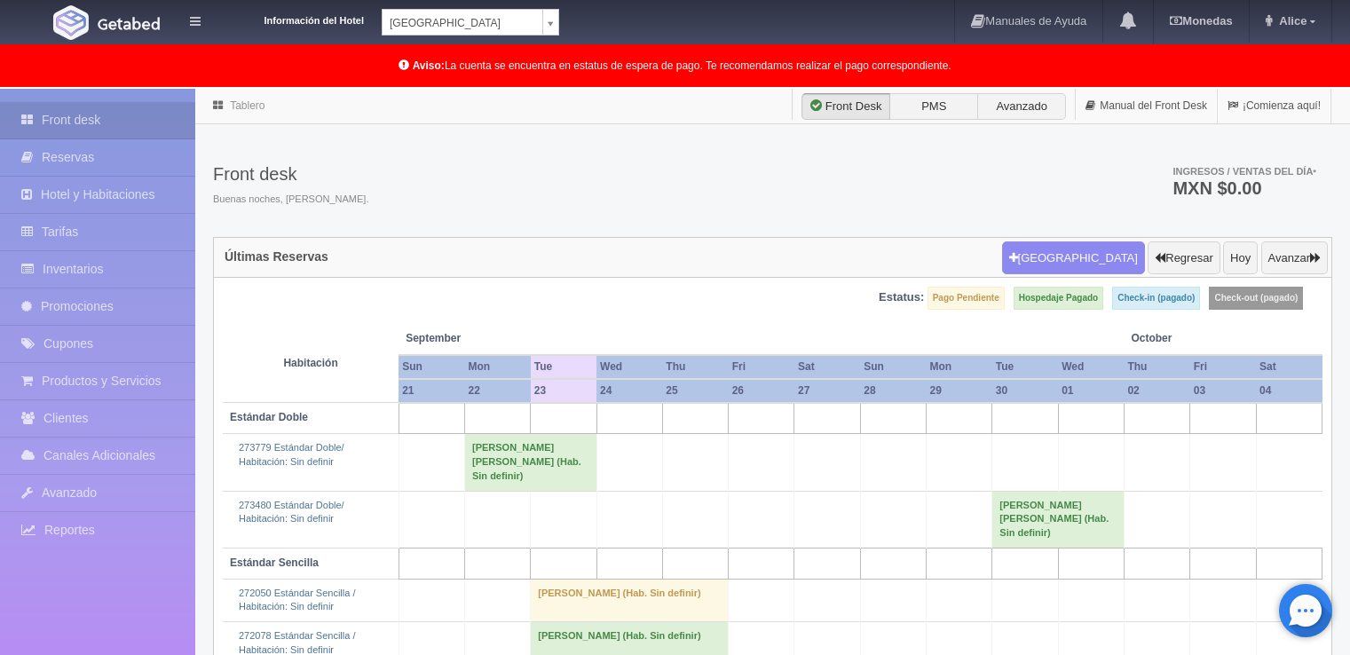  What do you see at coordinates (429, 66) in the screenshot?
I see `b: Aviso:` at bounding box center [429, 66].